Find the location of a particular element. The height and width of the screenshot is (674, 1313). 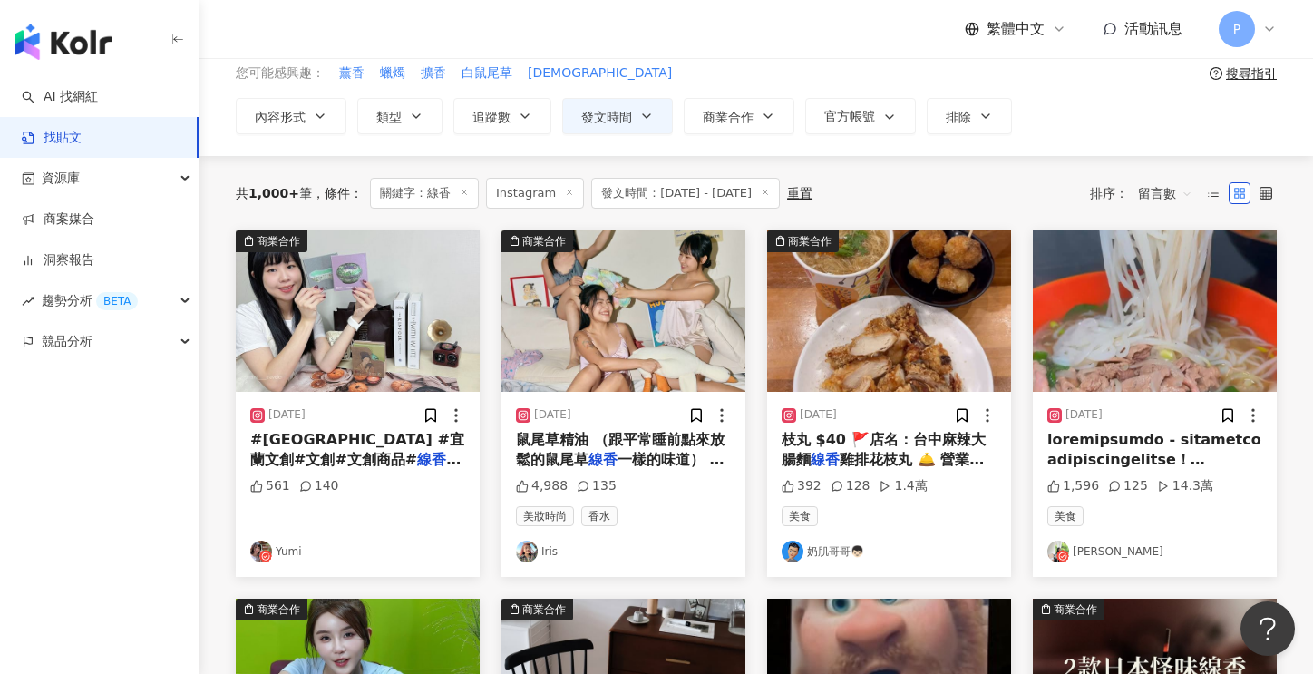

span: 競品分析 is located at coordinates (67, 341).